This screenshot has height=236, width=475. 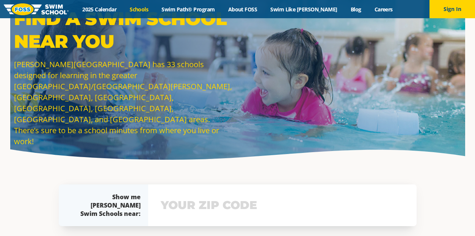 What do you see at coordinates (99, 9) in the screenshot?
I see `a: 2025 Calendar` at bounding box center [99, 9].